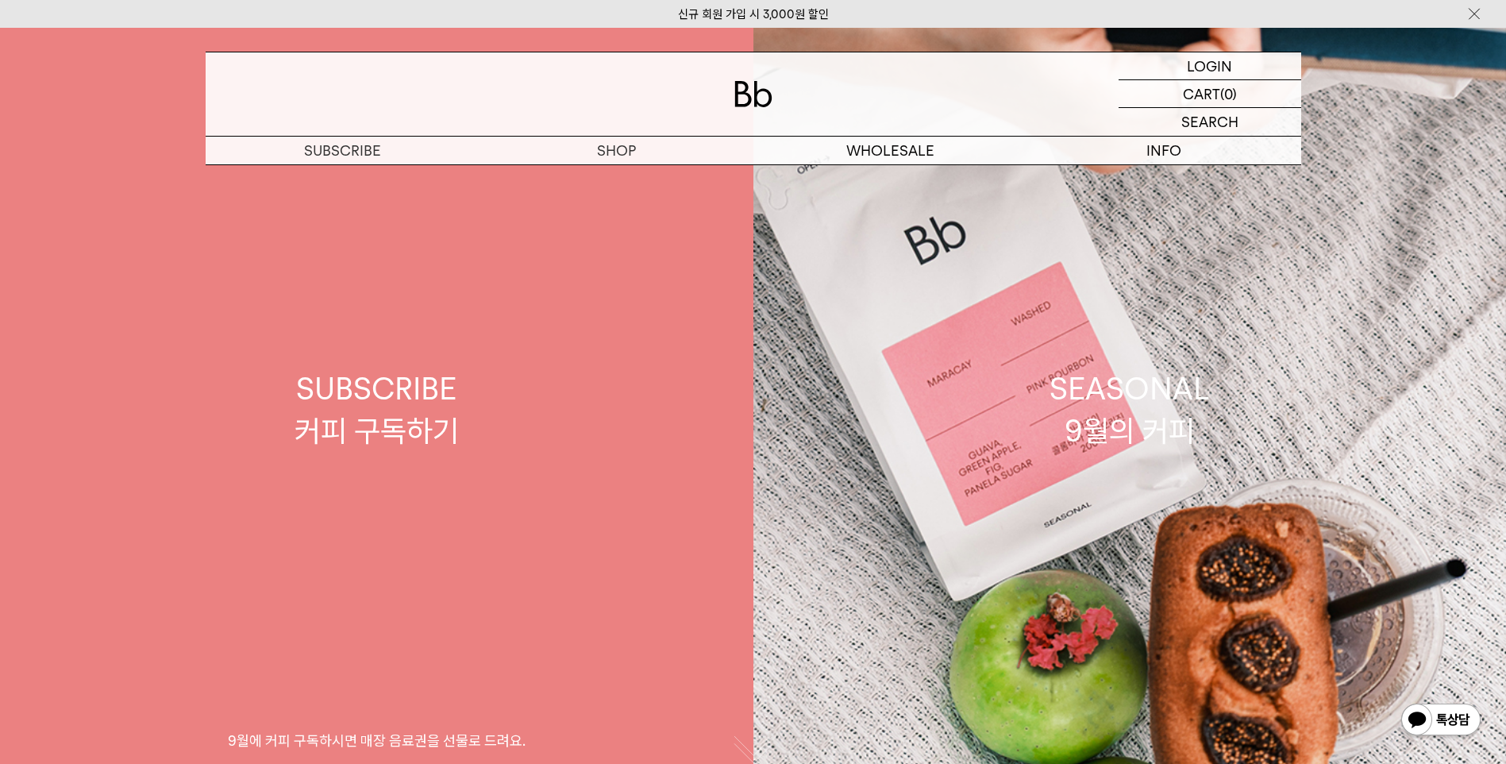  What do you see at coordinates (1209, 66) in the screenshot?
I see `p: LOGIN` at bounding box center [1209, 66].